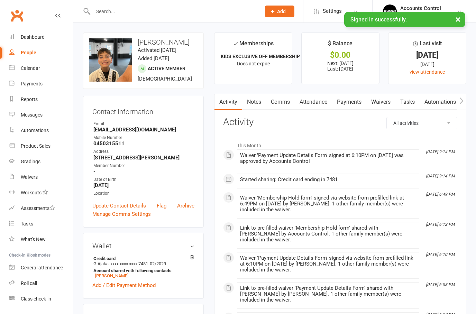  What do you see at coordinates (228, 102) in the screenshot?
I see `a: Activity` at bounding box center [228, 102].